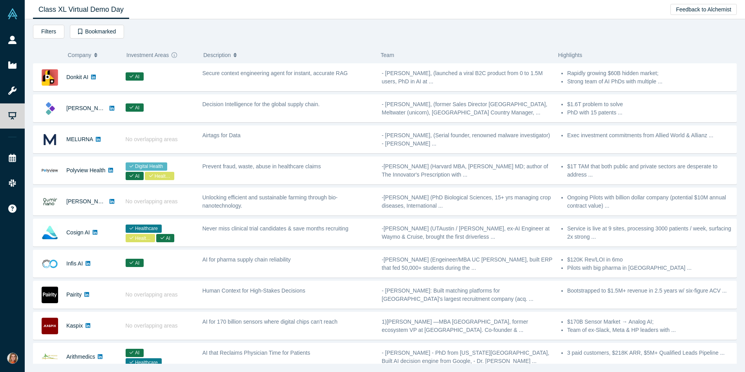 The height and width of the screenshot is (372, 745). I want to click on a: Infis AI, so click(75, 263).